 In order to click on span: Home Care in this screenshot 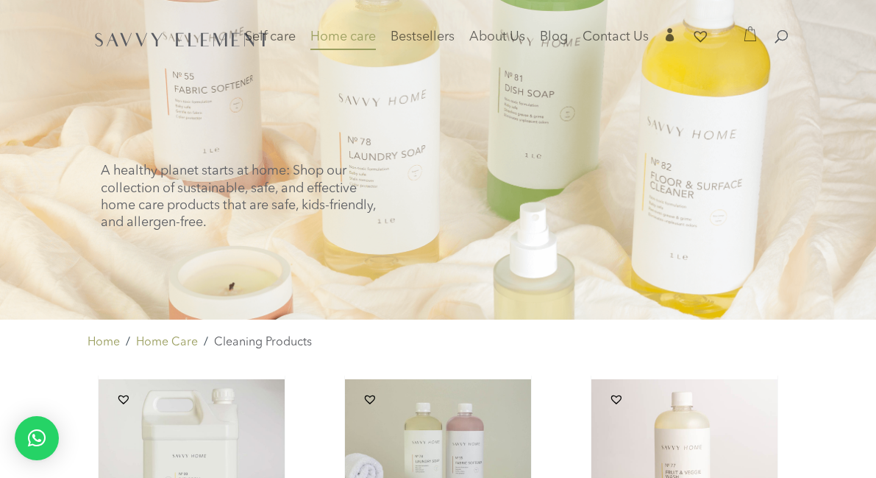, I will do `click(167, 342)`.